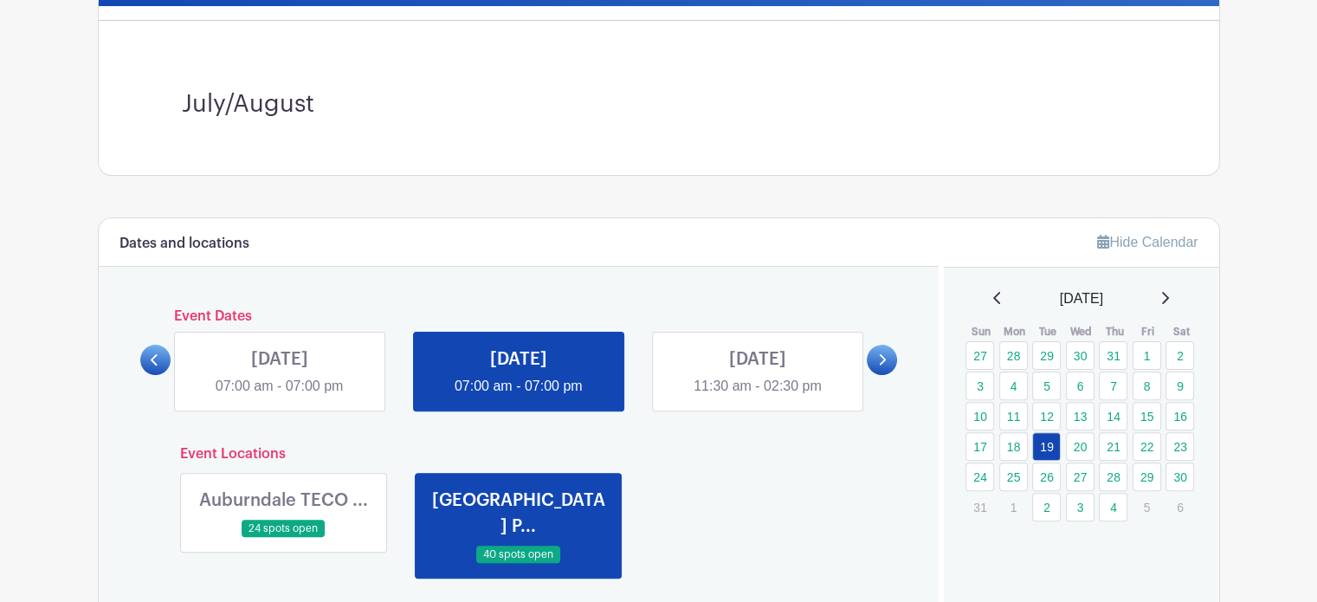  What do you see at coordinates (1013, 476) in the screenshot?
I see `a: 25` at bounding box center [1013, 476].